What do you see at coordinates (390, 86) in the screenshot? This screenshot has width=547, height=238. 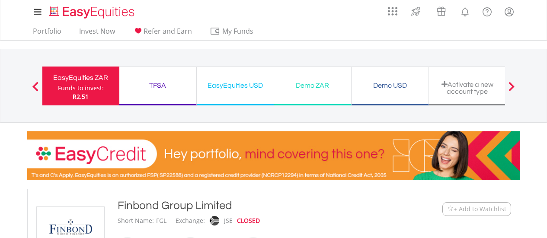 I see `div: Demo USD` at bounding box center [390, 86].